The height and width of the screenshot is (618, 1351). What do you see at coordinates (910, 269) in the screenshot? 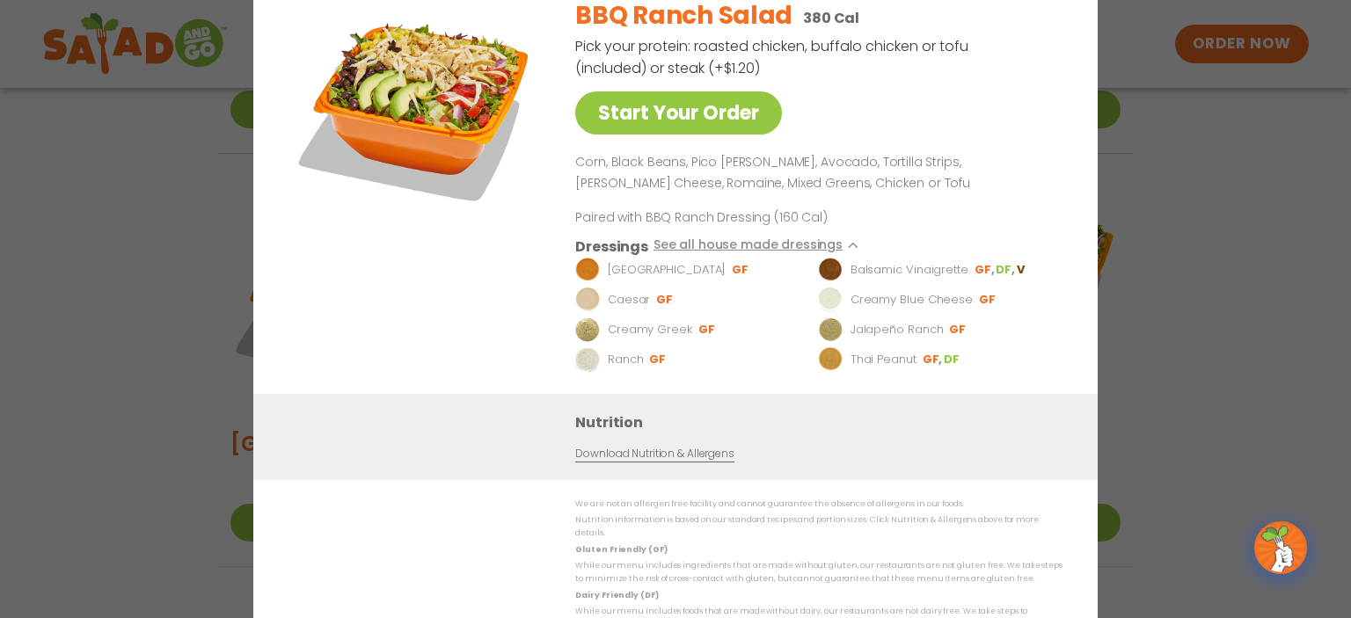
I see `p: Balsamic Vinaigrette` at bounding box center [910, 269].